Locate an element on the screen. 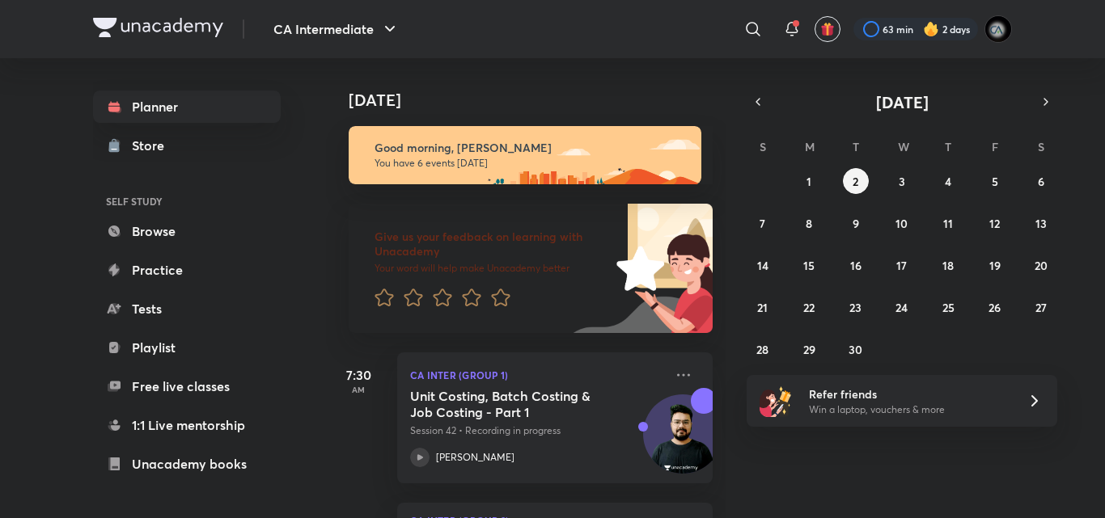  button: September 22, 2025 is located at coordinates (809, 307).